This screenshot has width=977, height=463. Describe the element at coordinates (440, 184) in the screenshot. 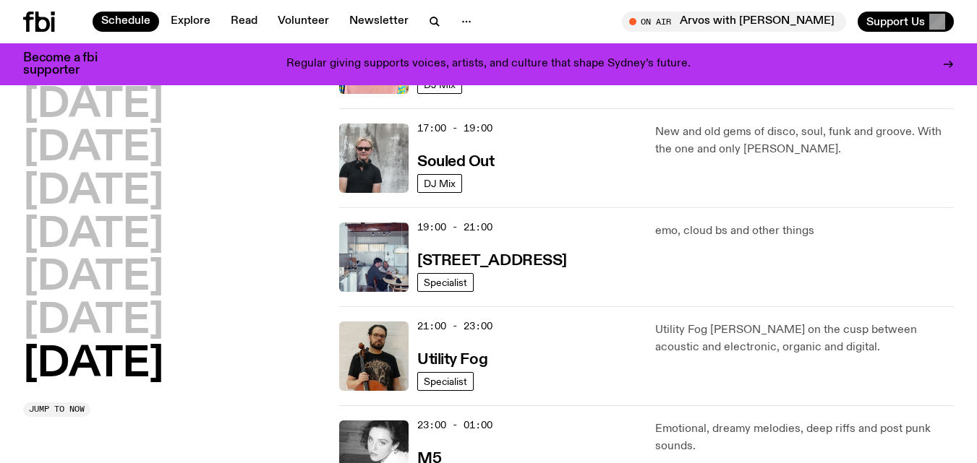

I see `a: DJ Mix` at that location.